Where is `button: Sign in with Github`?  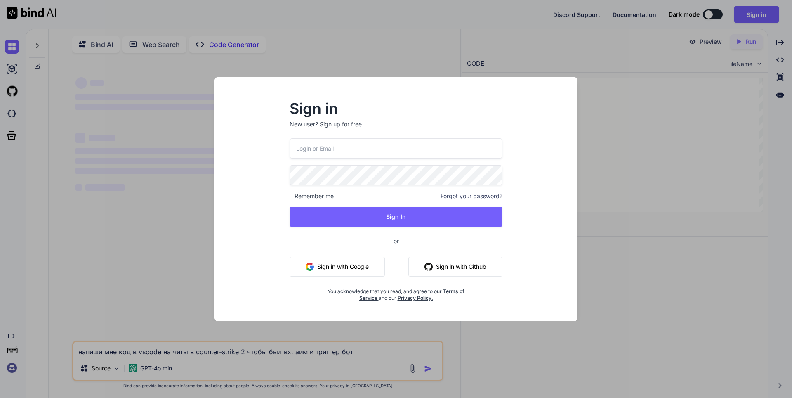 button: Sign in with Github is located at coordinates (456, 267).